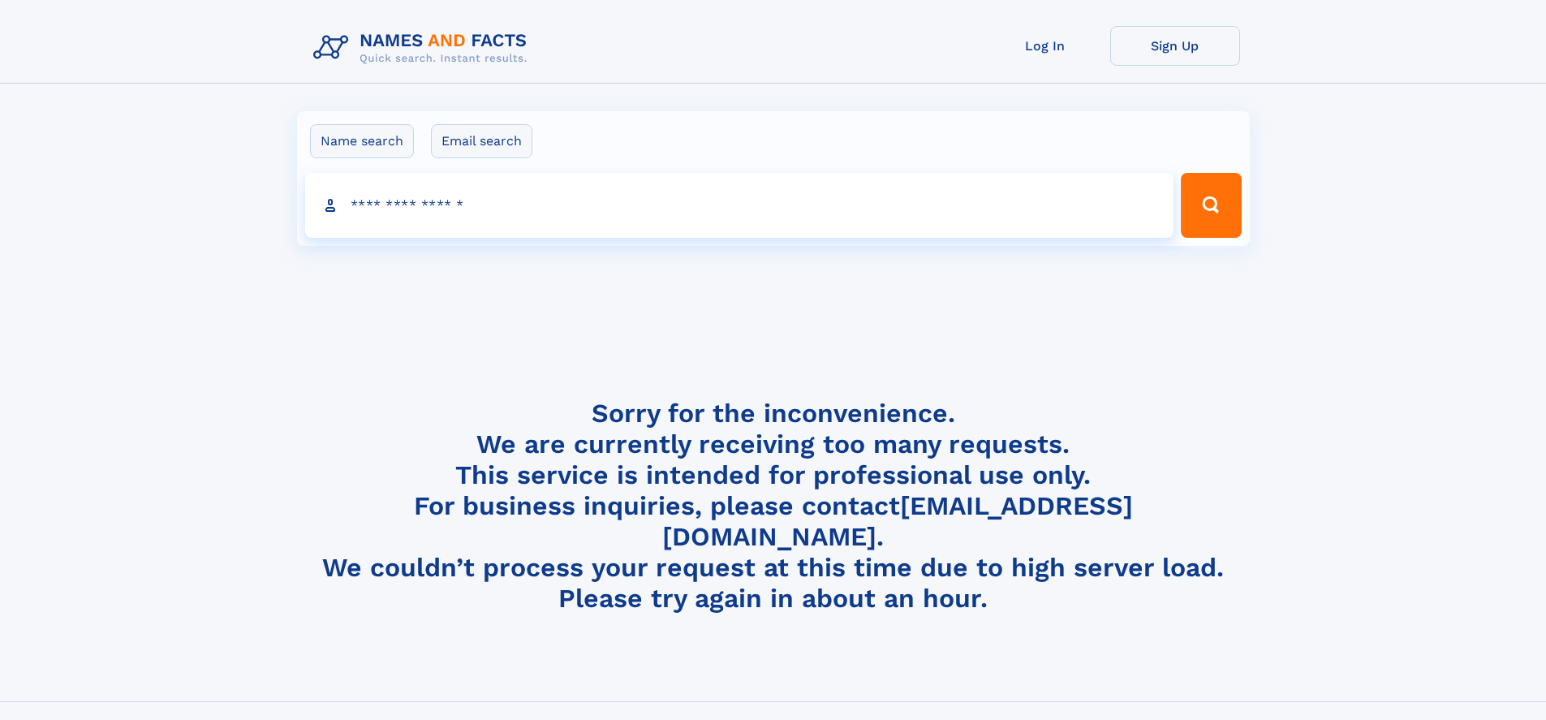  Describe the element at coordinates (774, 506) in the screenshot. I see `h4: Sorry for the inconvenience. We are currently receiving too many requests. This service is intend...` at that location.